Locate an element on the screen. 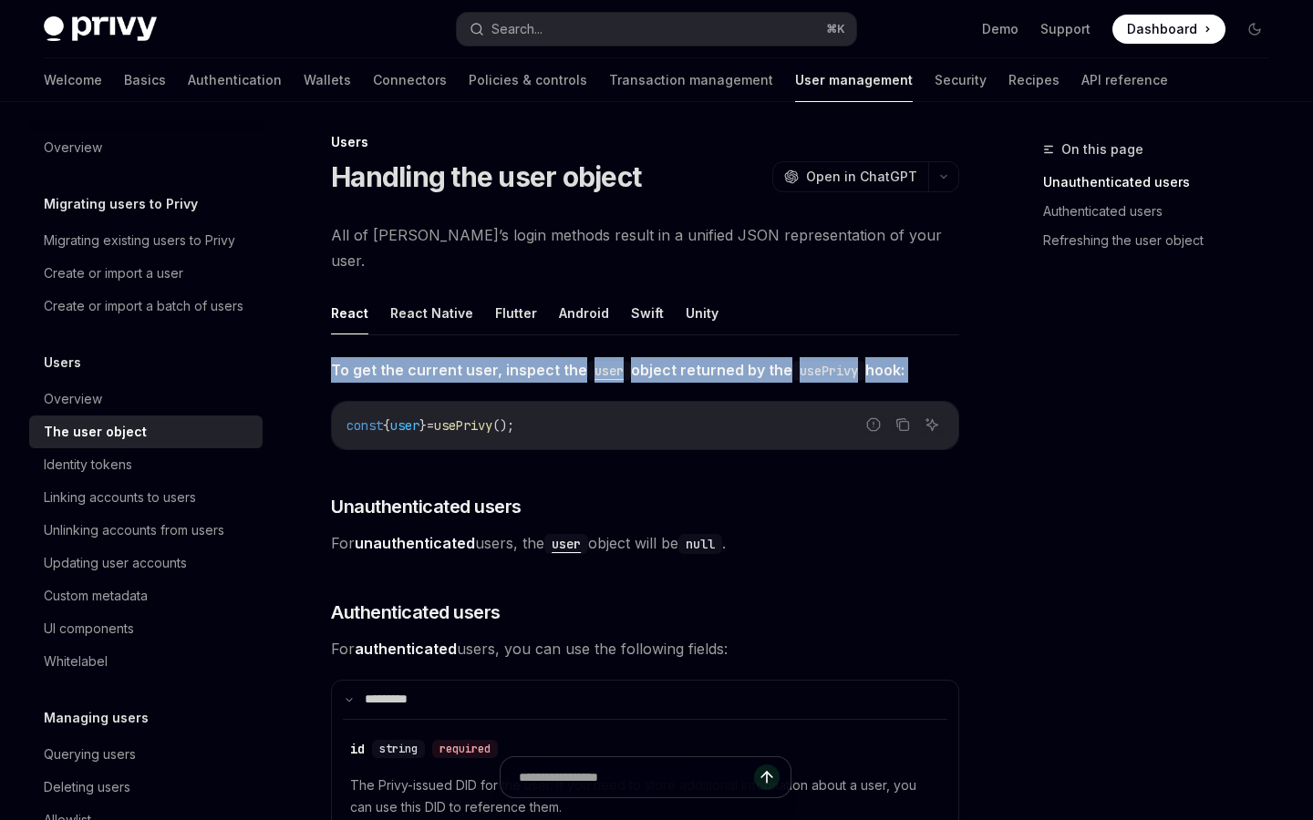  a: Deleting users is located at coordinates (146, 788).